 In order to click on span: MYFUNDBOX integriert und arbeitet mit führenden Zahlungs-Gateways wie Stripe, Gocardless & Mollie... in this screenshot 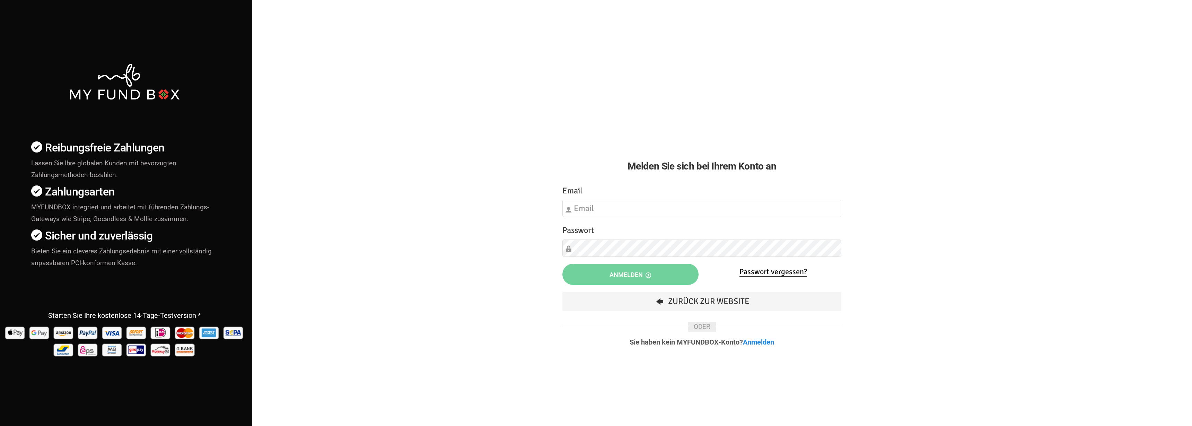, I will do `click(120, 213)`.